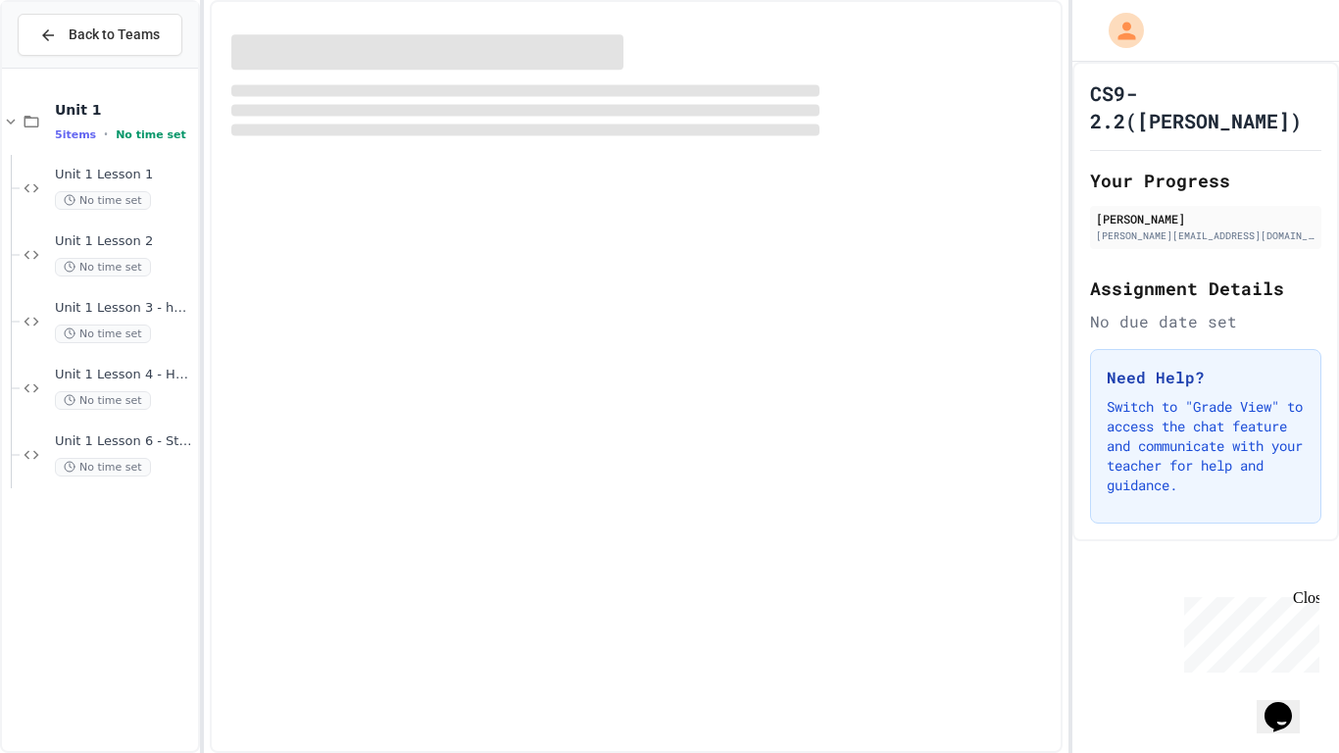 The image size is (1339, 753). Describe the element at coordinates (124, 308) in the screenshot. I see `span: Unit 1 Lesson 3 - heading and paragraph tags` at that location.